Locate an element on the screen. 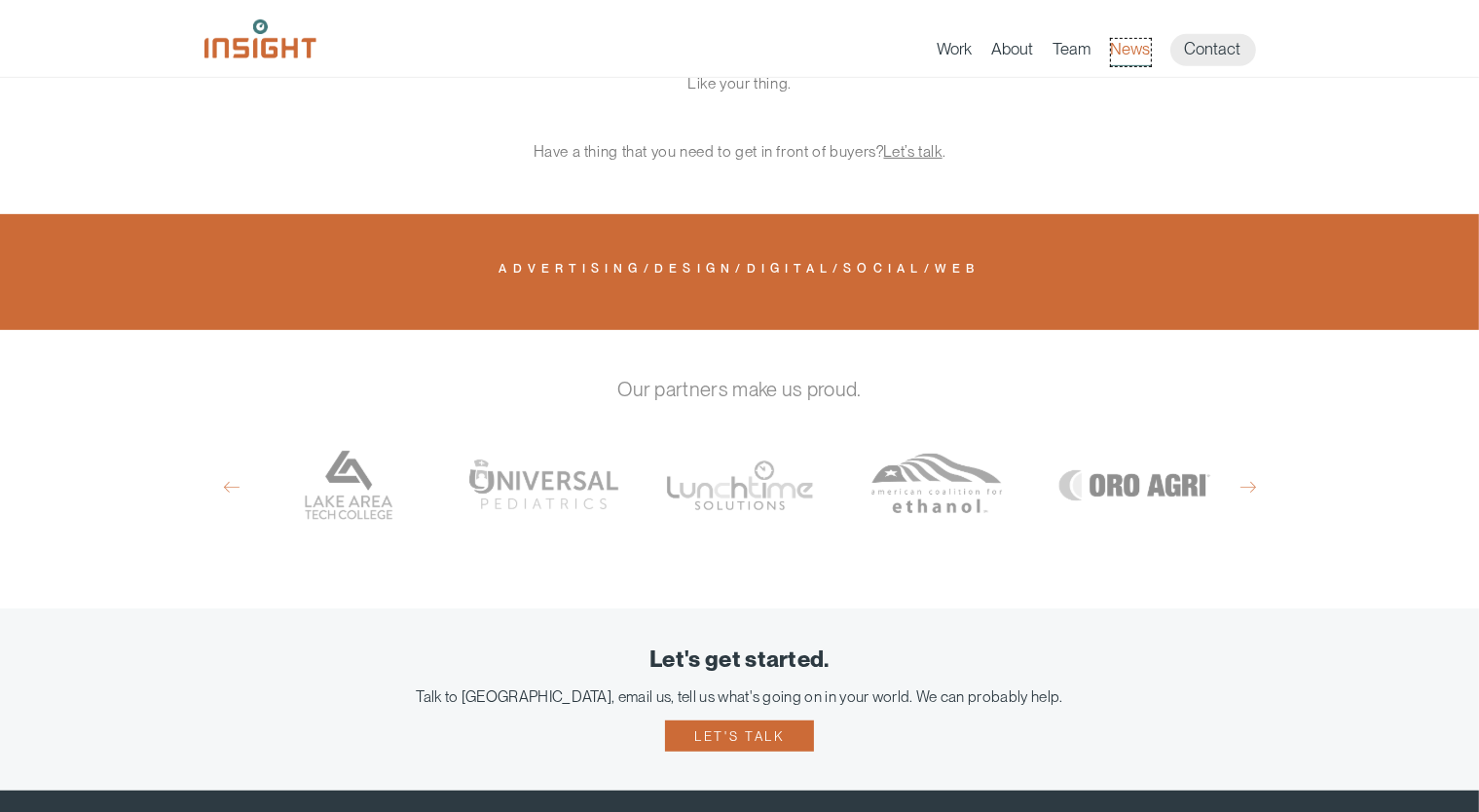  div: Let's get started. is located at coordinates (740, 660).